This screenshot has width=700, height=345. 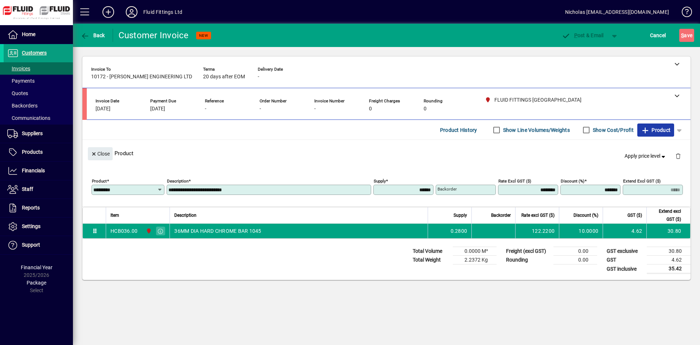 I want to click on a: Financials, so click(x=38, y=171).